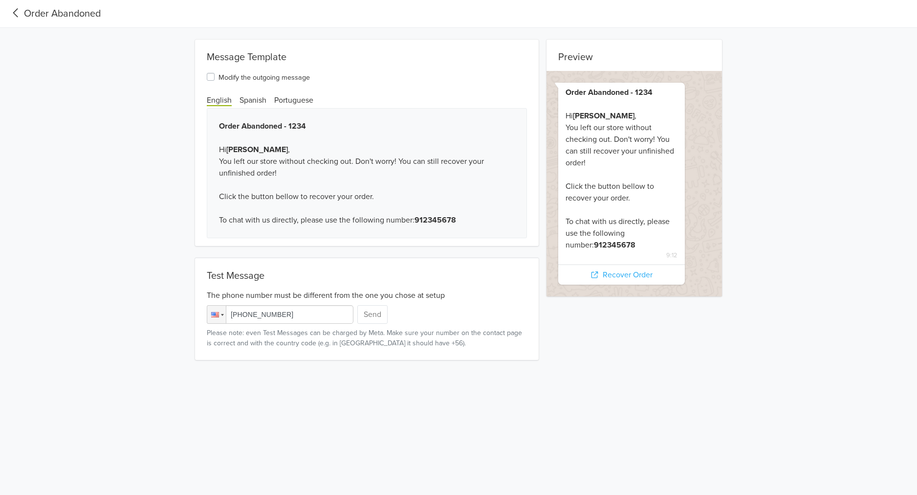  What do you see at coordinates (373, 314) in the screenshot?
I see `button: Send` at bounding box center [373, 314].